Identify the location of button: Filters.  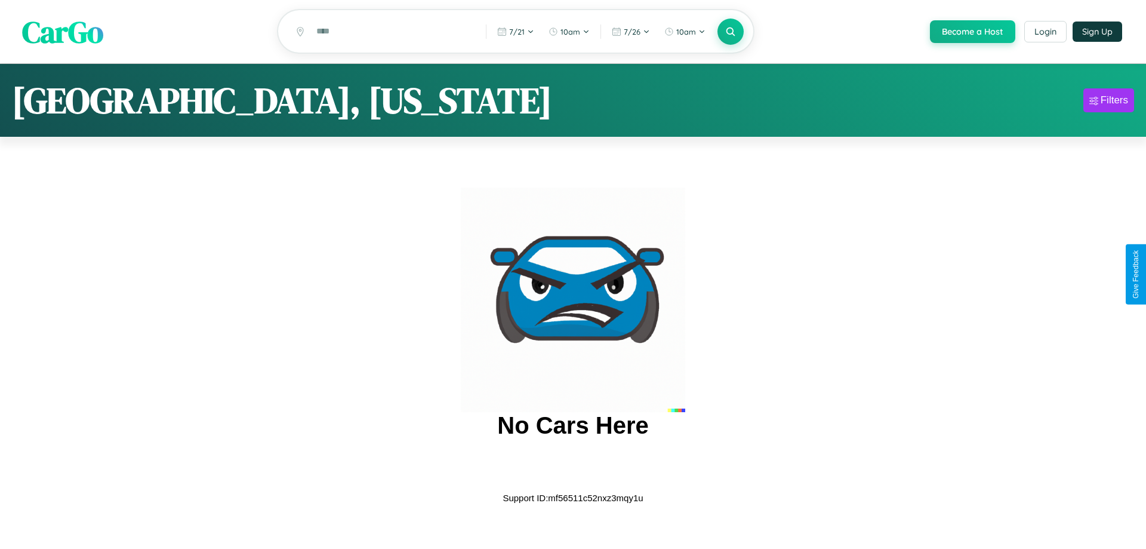
(1109, 100).